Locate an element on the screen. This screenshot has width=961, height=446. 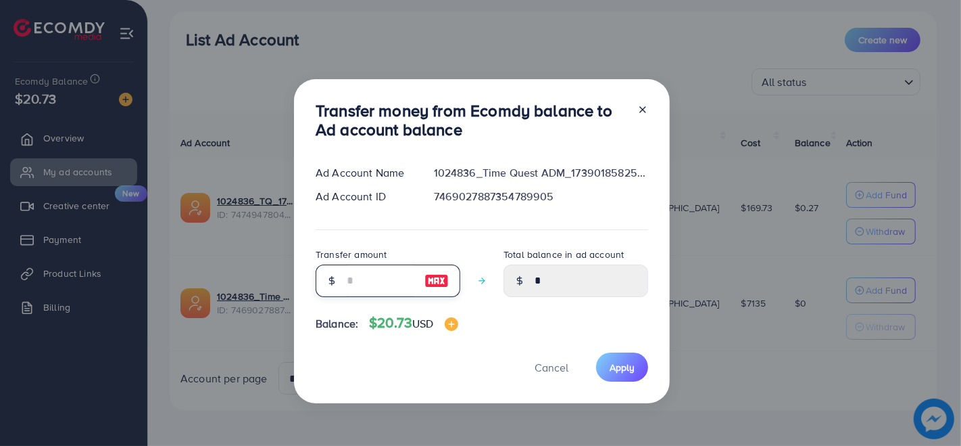
h4: $20.73 is located at coordinates (413, 322).